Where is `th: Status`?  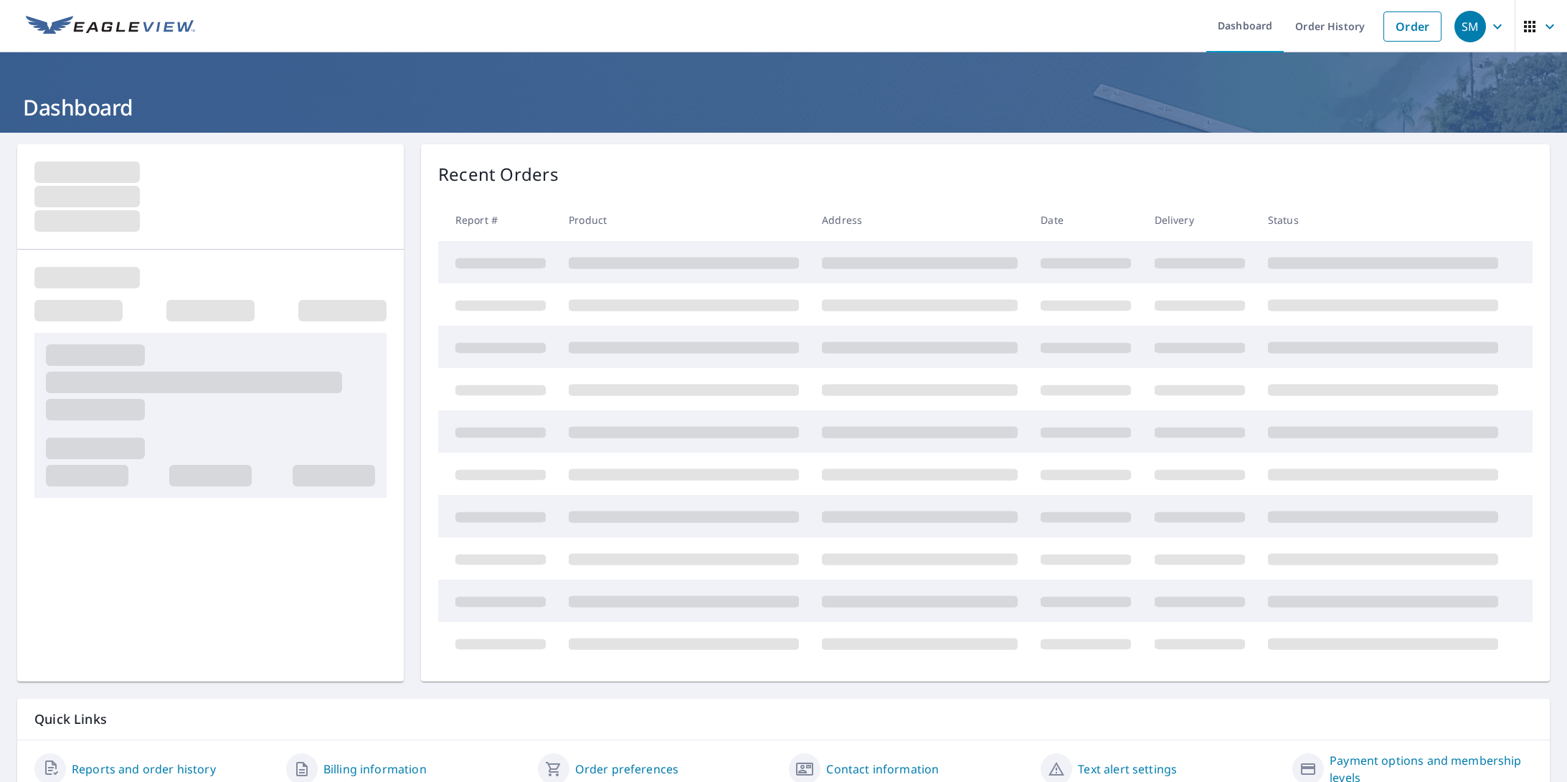
th: Status is located at coordinates (1383, 219).